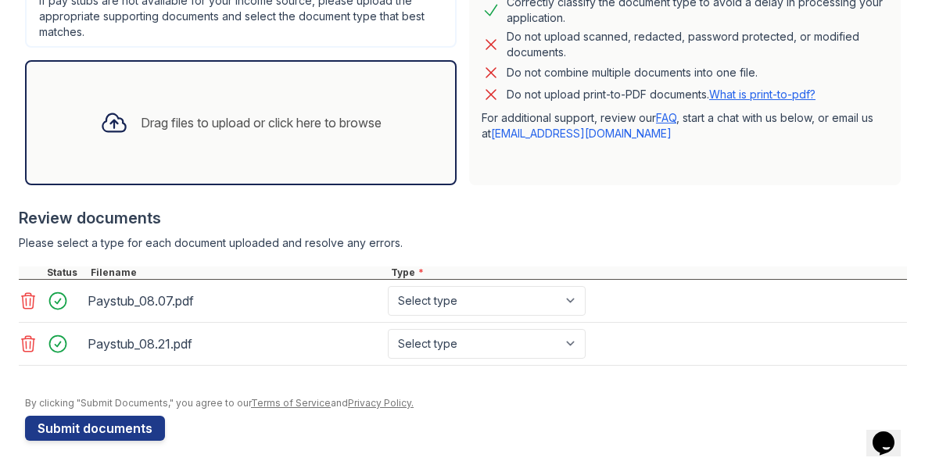  What do you see at coordinates (235, 301) in the screenshot?
I see `div: Paystub_08.07.pdf` at bounding box center [235, 301].